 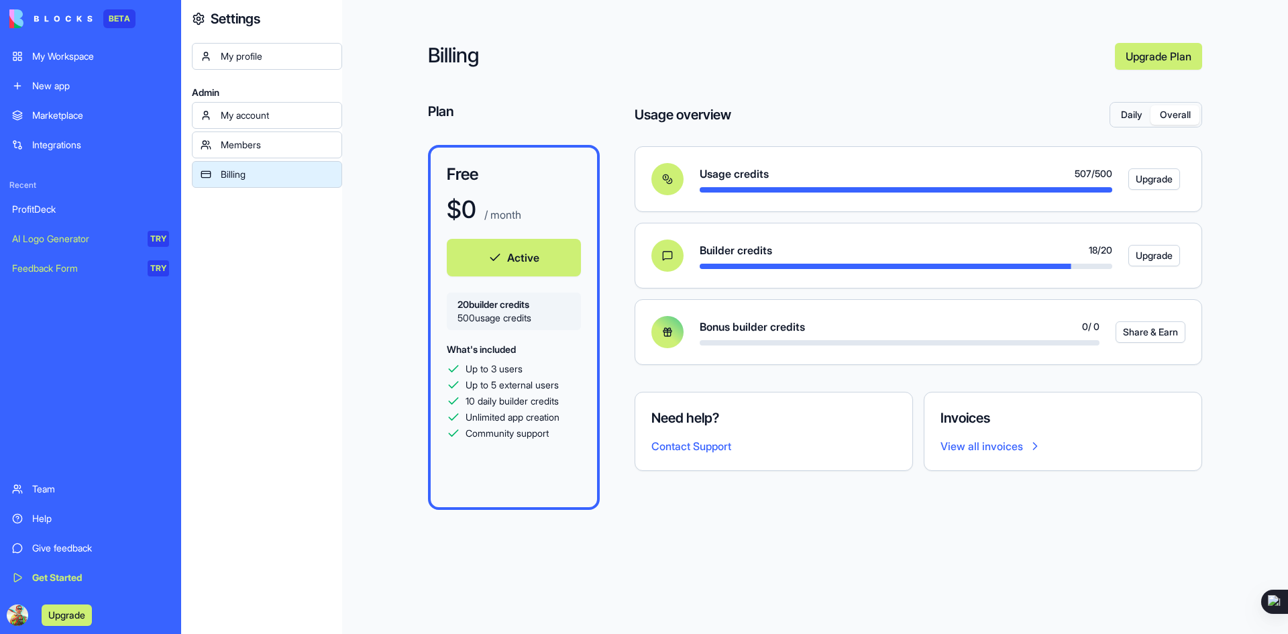 I want to click on a: New app, so click(x=91, y=86).